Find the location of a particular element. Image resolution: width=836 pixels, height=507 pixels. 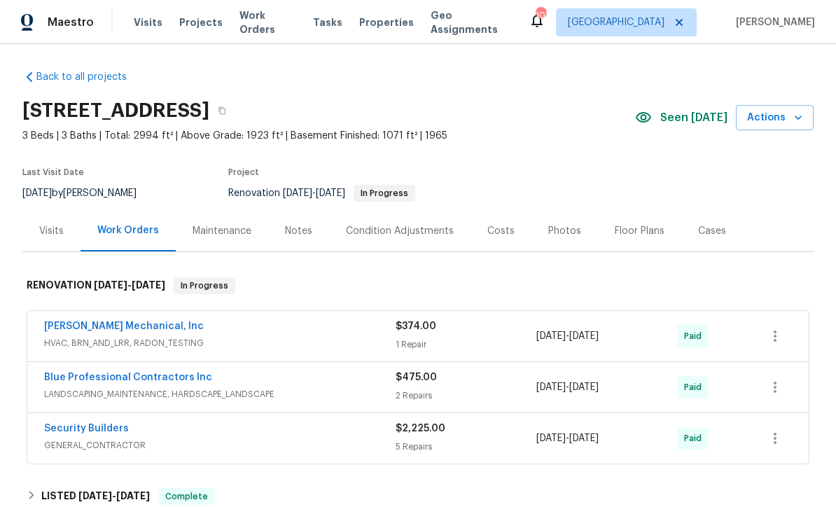

div: Work Orders is located at coordinates (128, 230).